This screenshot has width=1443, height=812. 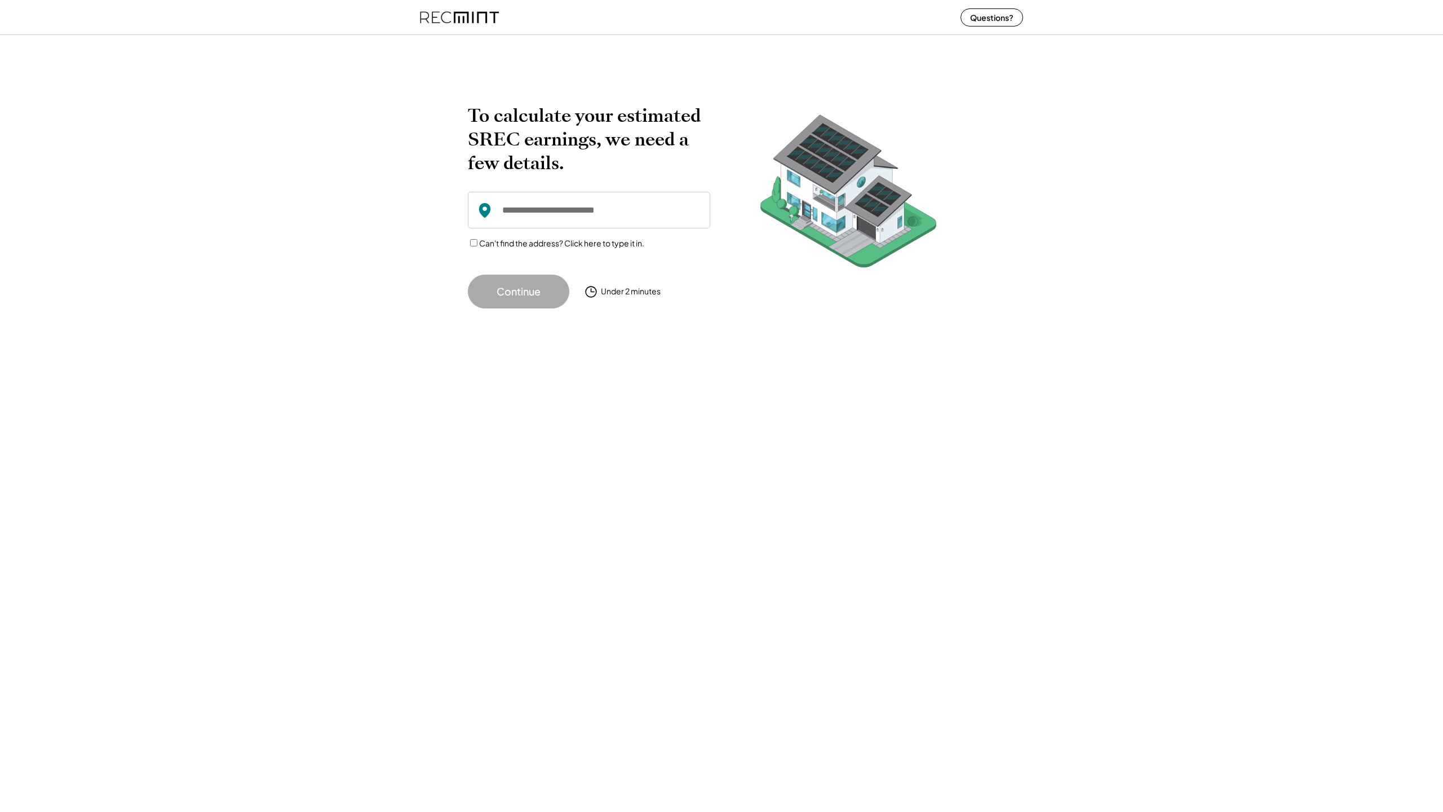 What do you see at coordinates (519, 291) in the screenshot?
I see `button: Continue` at bounding box center [519, 291].